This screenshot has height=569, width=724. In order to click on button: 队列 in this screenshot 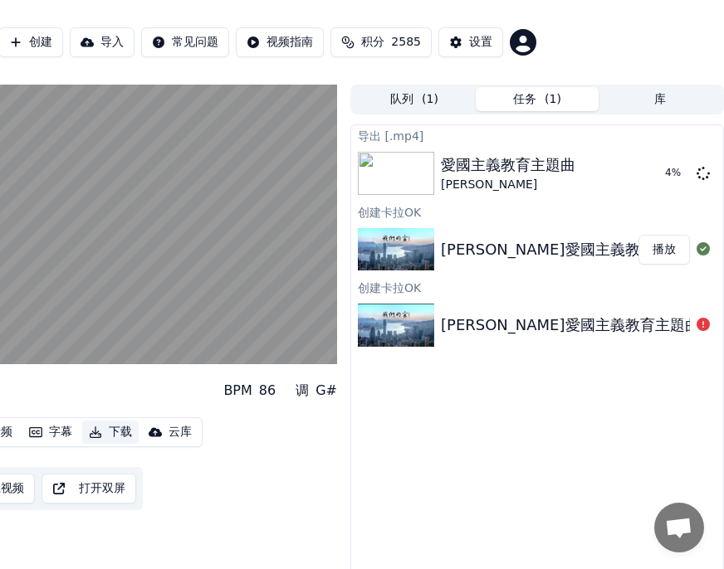, I will do `click(414, 99)`.